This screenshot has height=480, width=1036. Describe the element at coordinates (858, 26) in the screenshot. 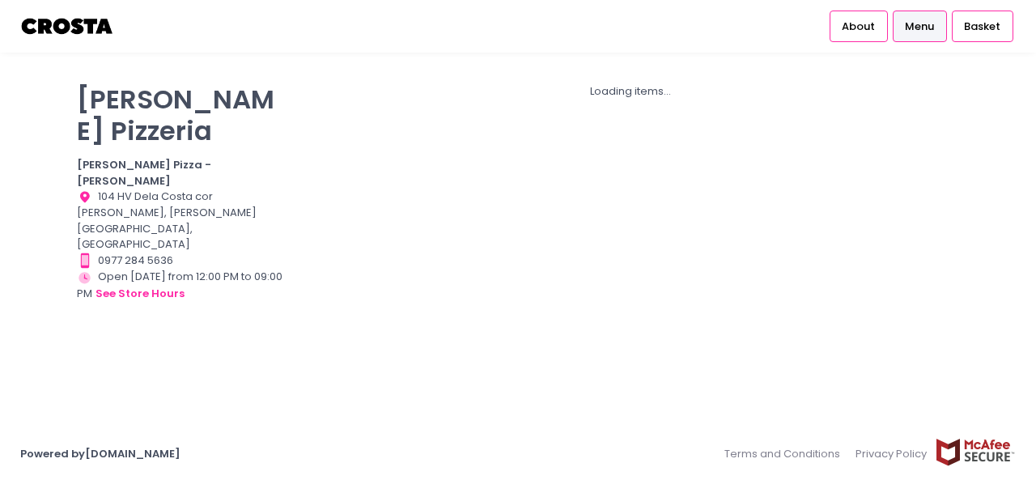

I see `a: About` at that location.